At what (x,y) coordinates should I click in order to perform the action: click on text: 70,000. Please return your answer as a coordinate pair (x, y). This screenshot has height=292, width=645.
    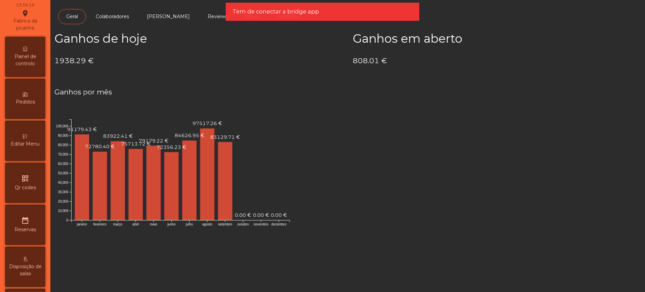
    Looking at the image, I should click on (63, 154).